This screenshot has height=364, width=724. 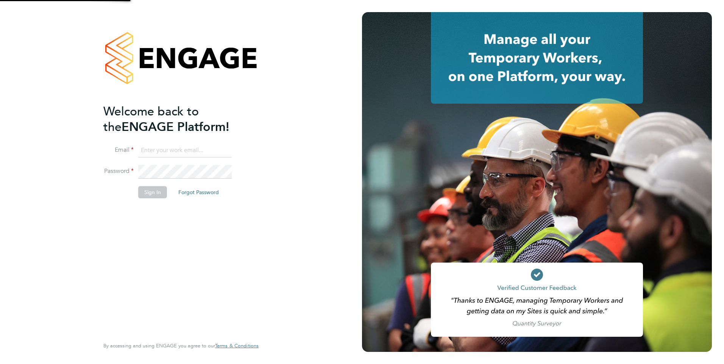 I want to click on input: Enter your work email..., so click(x=185, y=151).